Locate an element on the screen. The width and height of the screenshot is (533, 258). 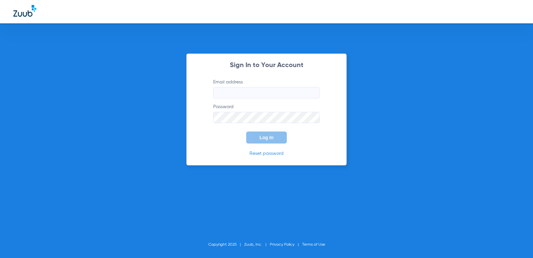
li: Copyright 2025 is located at coordinates (226, 244).